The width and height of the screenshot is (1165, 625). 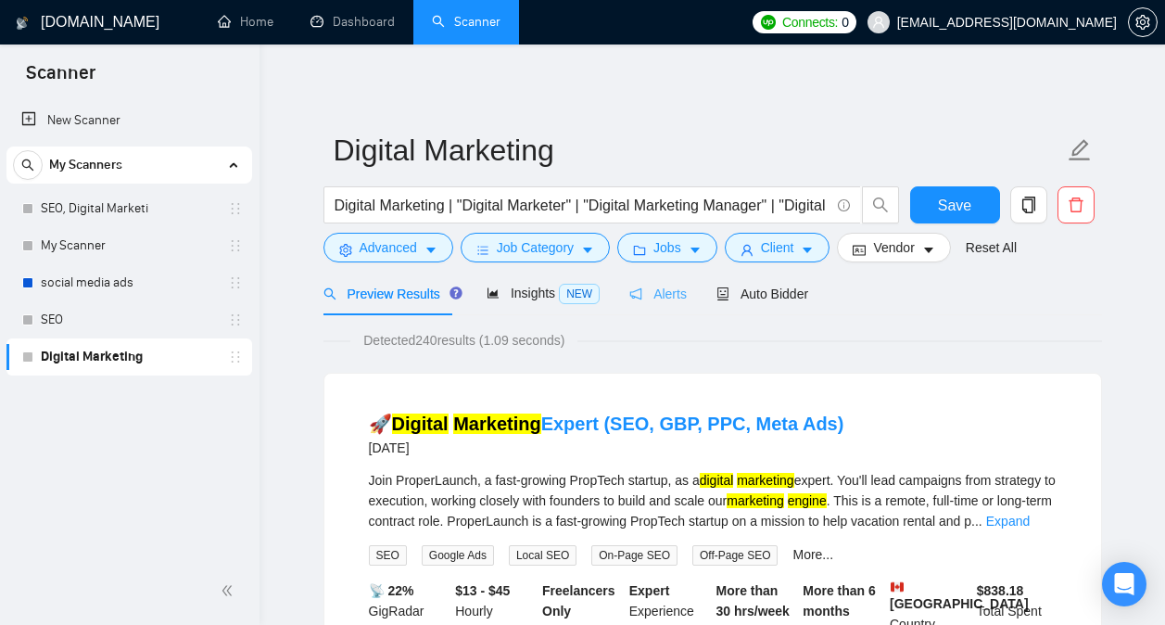 What do you see at coordinates (807, 501) in the screenshot?
I see `mark: engine` at bounding box center [807, 501].